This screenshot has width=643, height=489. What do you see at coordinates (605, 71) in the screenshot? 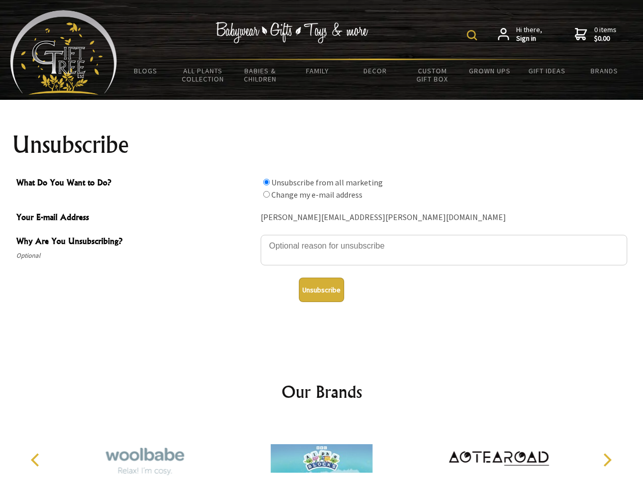
I see `a: Brands` at bounding box center [605, 71].